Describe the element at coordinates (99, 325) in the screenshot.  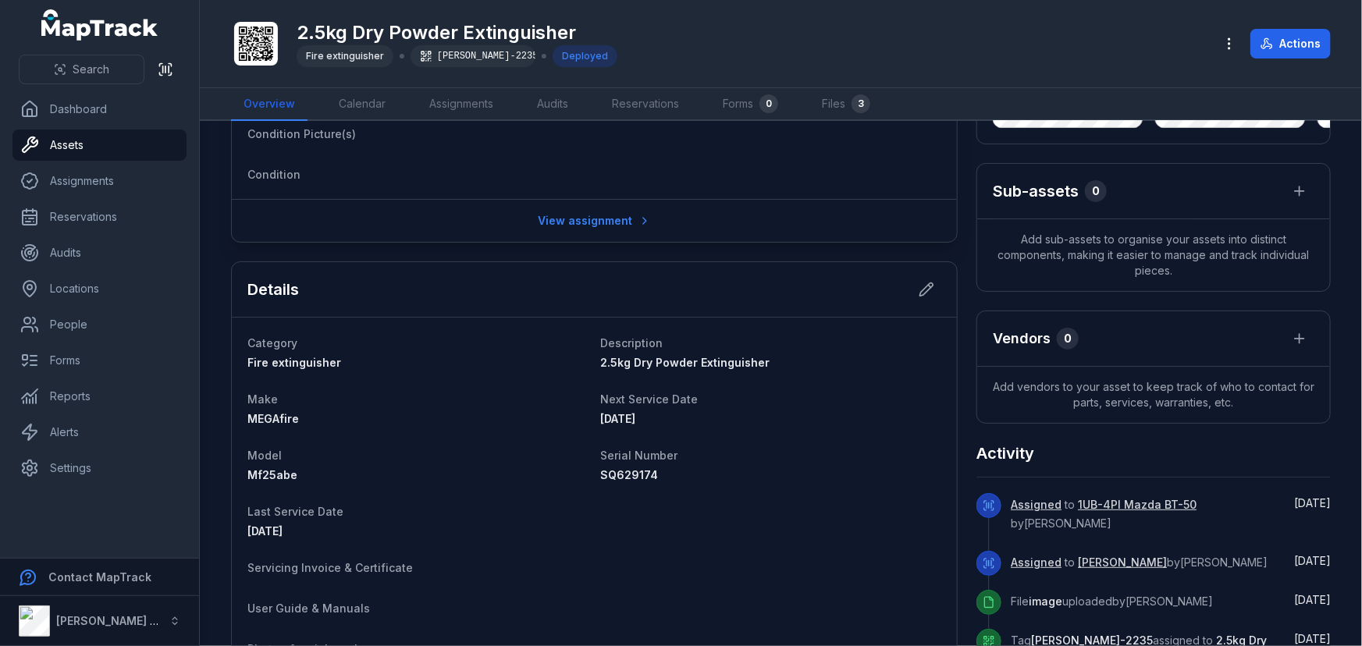
I see `a: People` at that location.